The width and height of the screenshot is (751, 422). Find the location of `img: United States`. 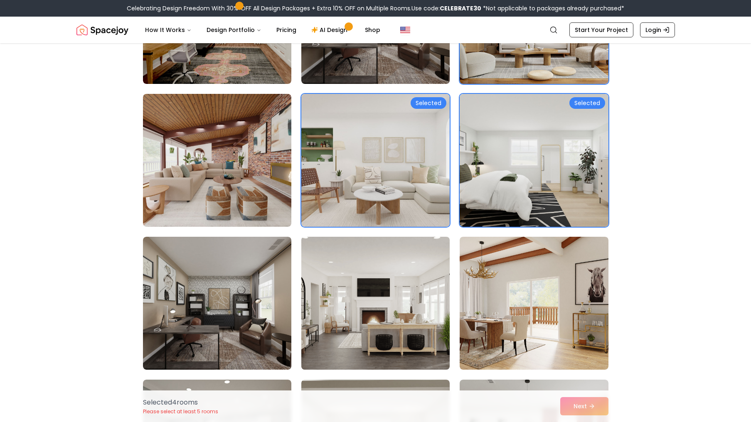

img: United States is located at coordinates (405, 30).